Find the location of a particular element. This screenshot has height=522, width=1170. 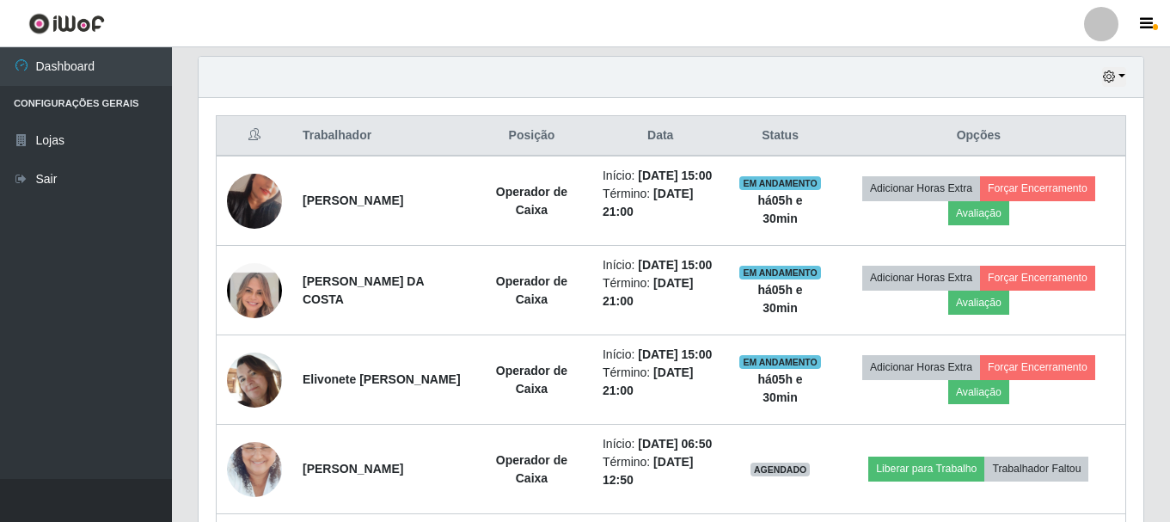

th: Opções is located at coordinates (979, 136).